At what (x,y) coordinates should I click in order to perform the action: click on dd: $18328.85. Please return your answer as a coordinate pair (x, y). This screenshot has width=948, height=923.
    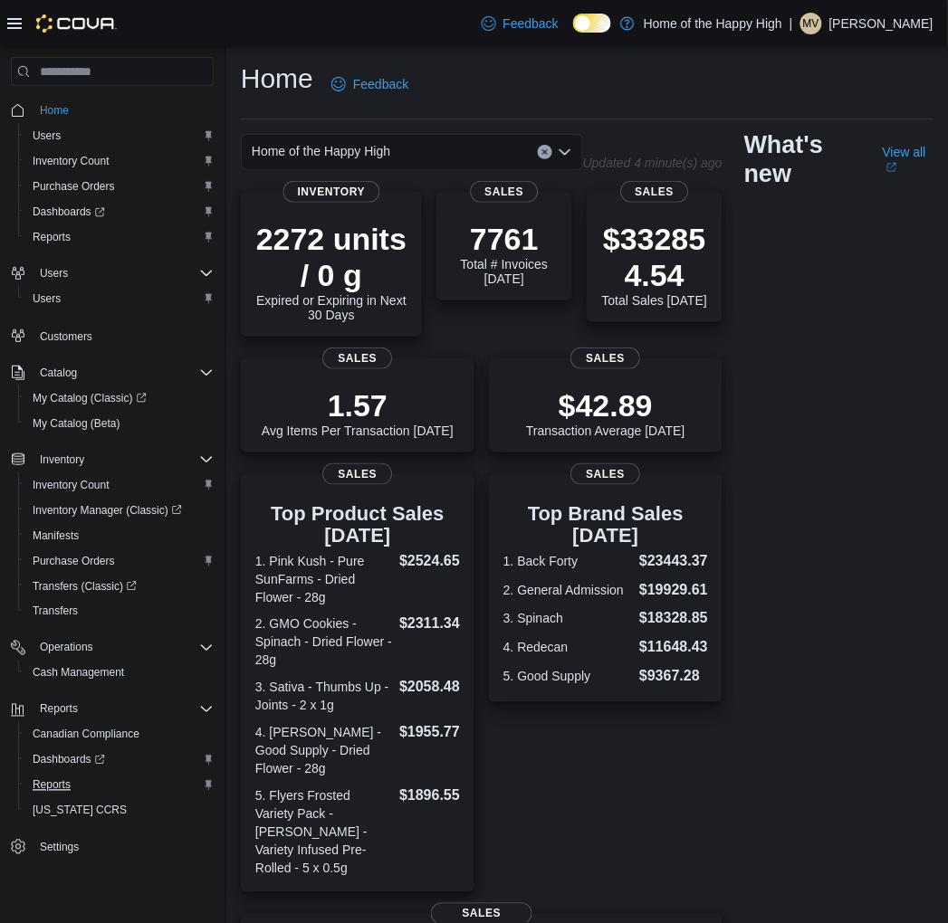
    Looking at the image, I should click on (673, 619).